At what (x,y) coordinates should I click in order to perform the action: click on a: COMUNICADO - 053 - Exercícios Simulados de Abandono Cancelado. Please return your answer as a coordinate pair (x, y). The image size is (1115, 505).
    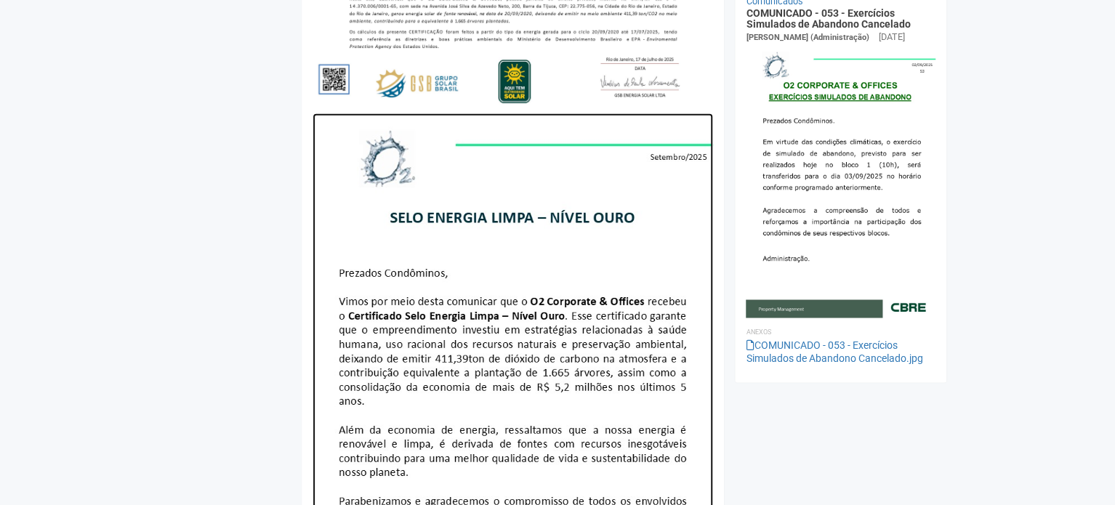
    Looking at the image, I should click on (828, 18).